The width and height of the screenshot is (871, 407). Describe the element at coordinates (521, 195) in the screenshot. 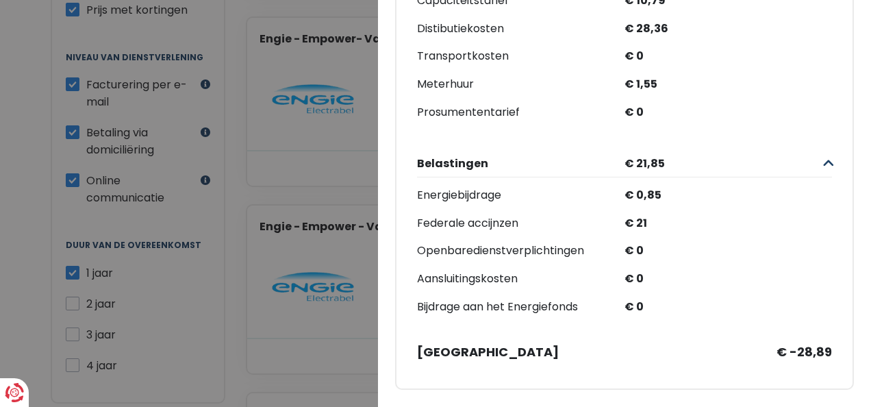

I see `div: Energiebijdrage` at that location.